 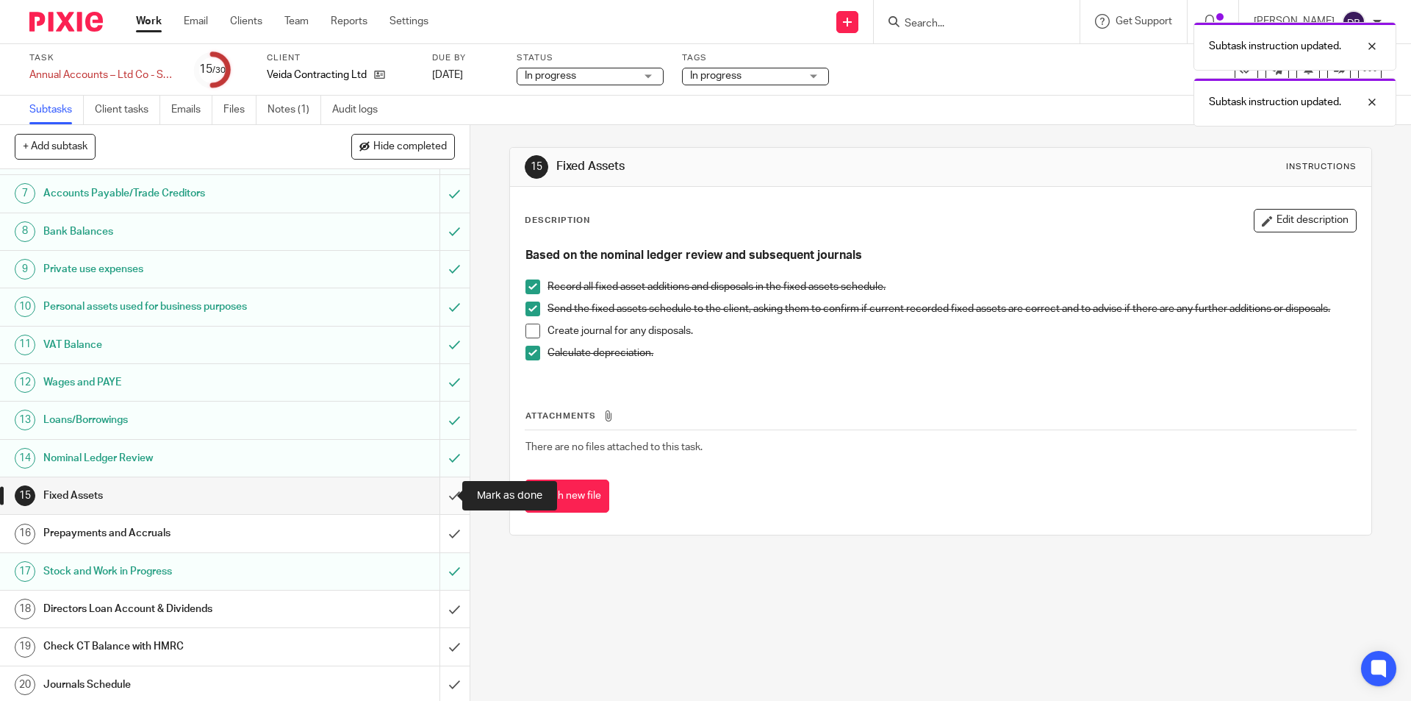 I want to click on span: There are no files attached to this task., so click(x=614, y=447).